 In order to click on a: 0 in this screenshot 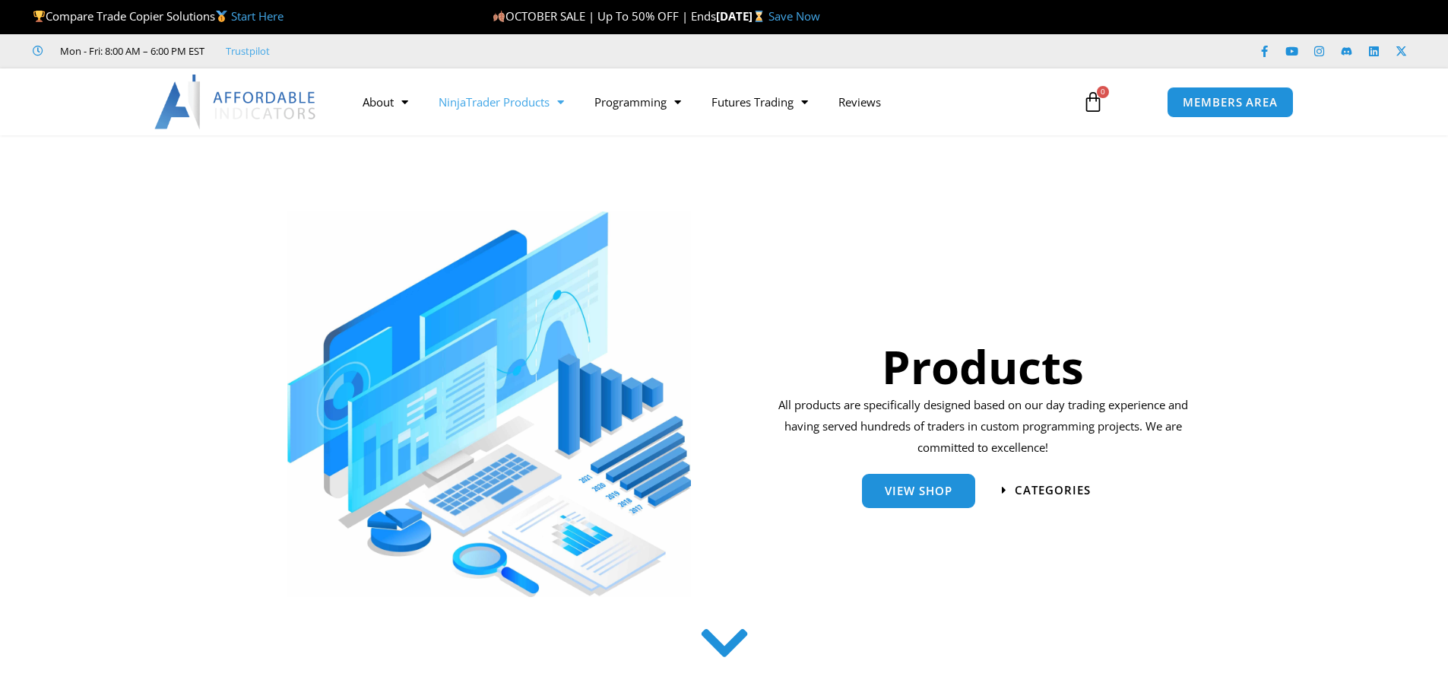, I will do `click(1093, 102)`.